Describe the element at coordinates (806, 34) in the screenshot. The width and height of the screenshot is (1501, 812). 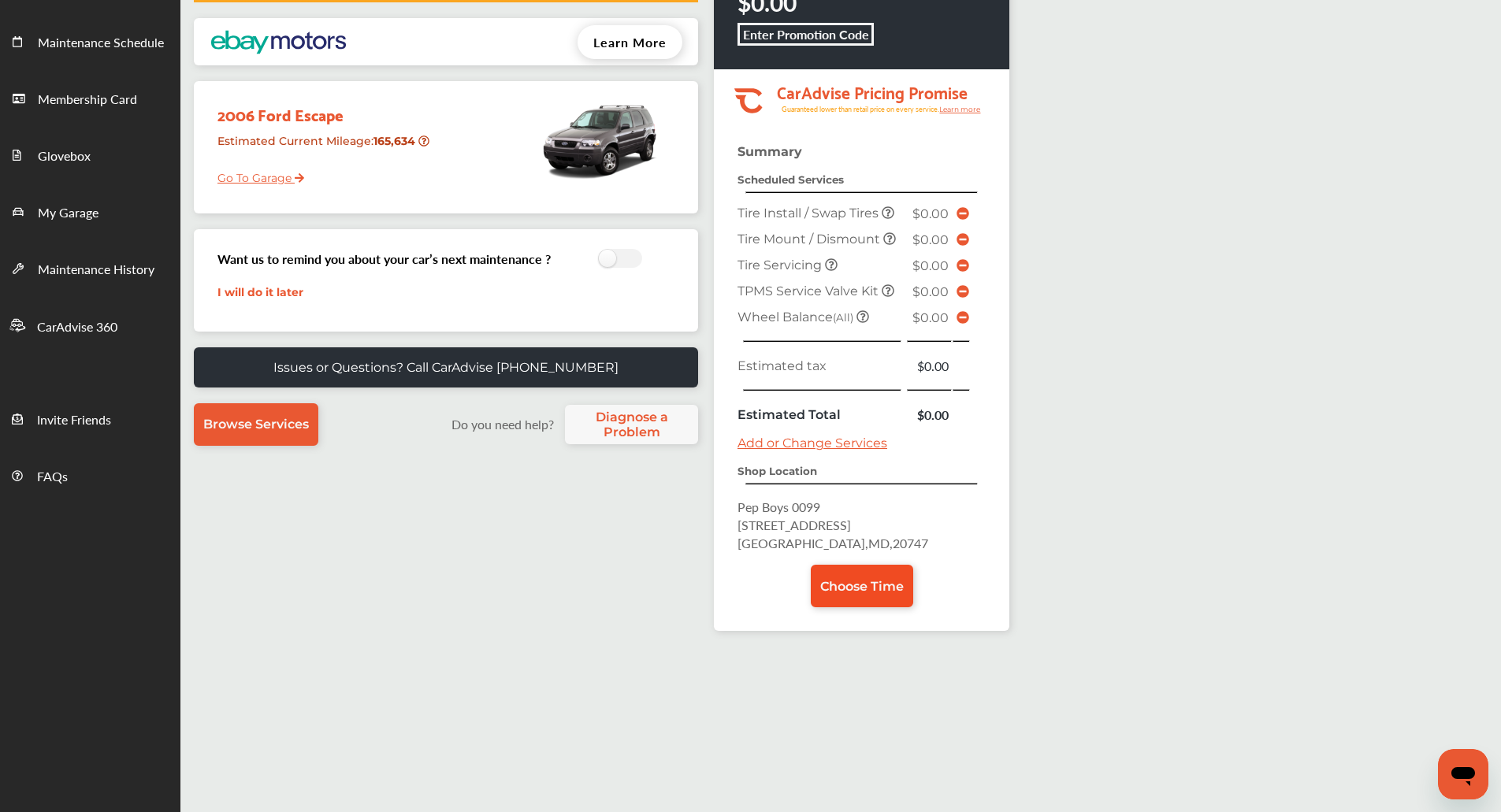
I see `b: Enter Promotion Code` at that location.